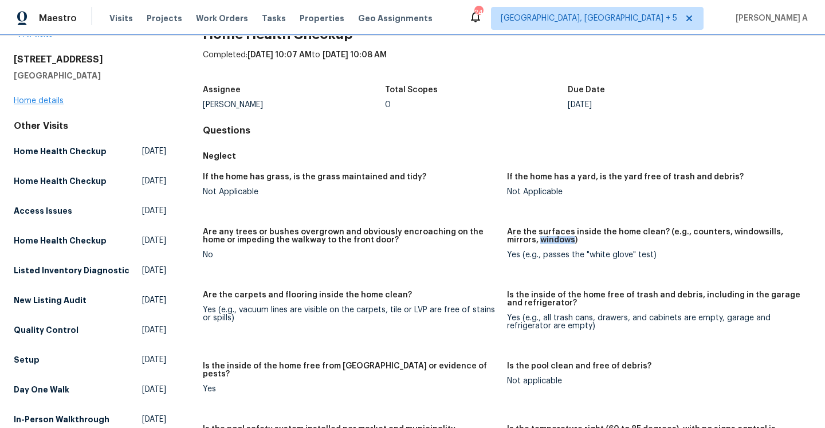  I want to click on h5: Is the pool clean and free of debris?, so click(579, 366).